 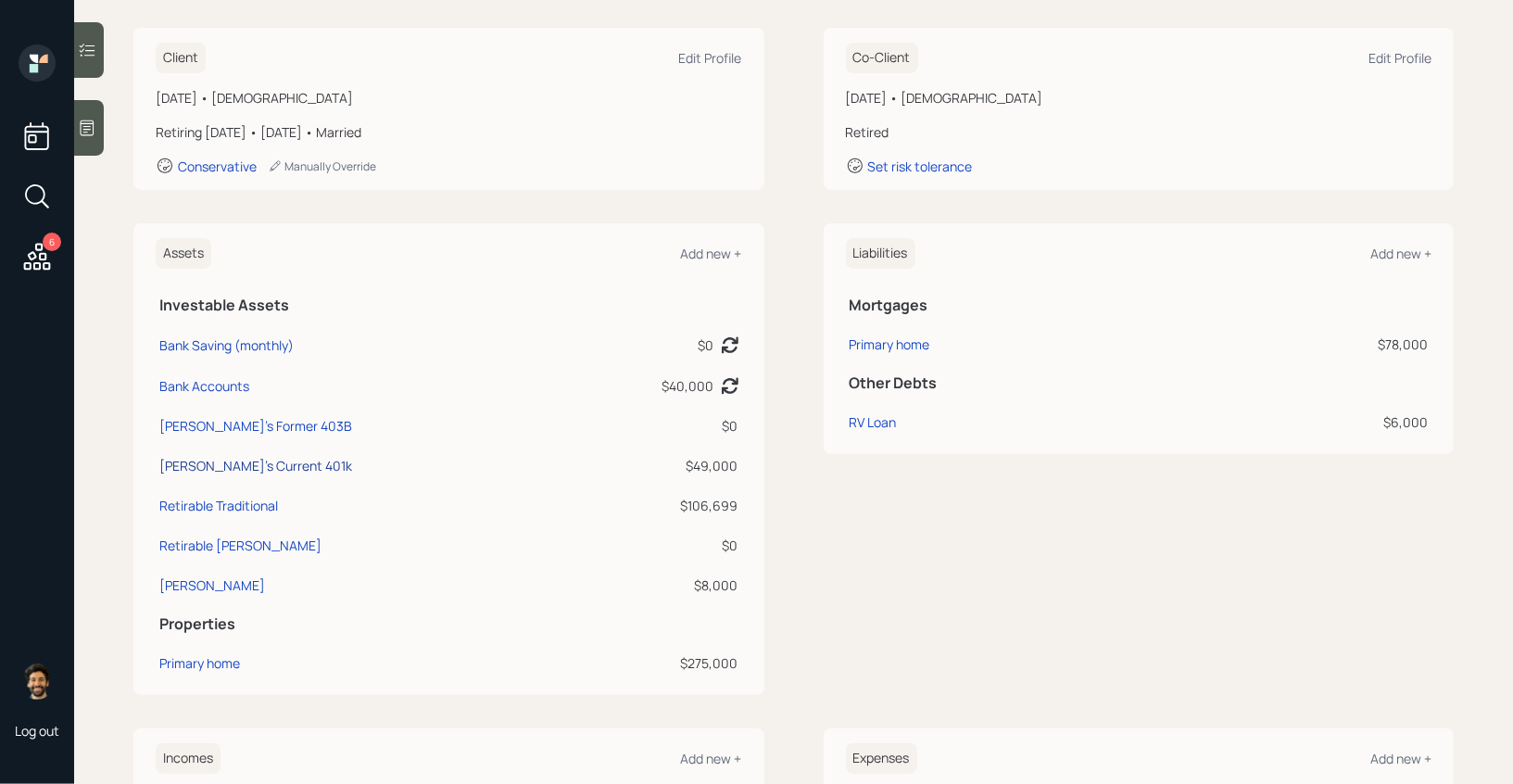 What do you see at coordinates (37, 681) in the screenshot?
I see `img: eric-schwartz-headshot.png` at bounding box center [37, 681].